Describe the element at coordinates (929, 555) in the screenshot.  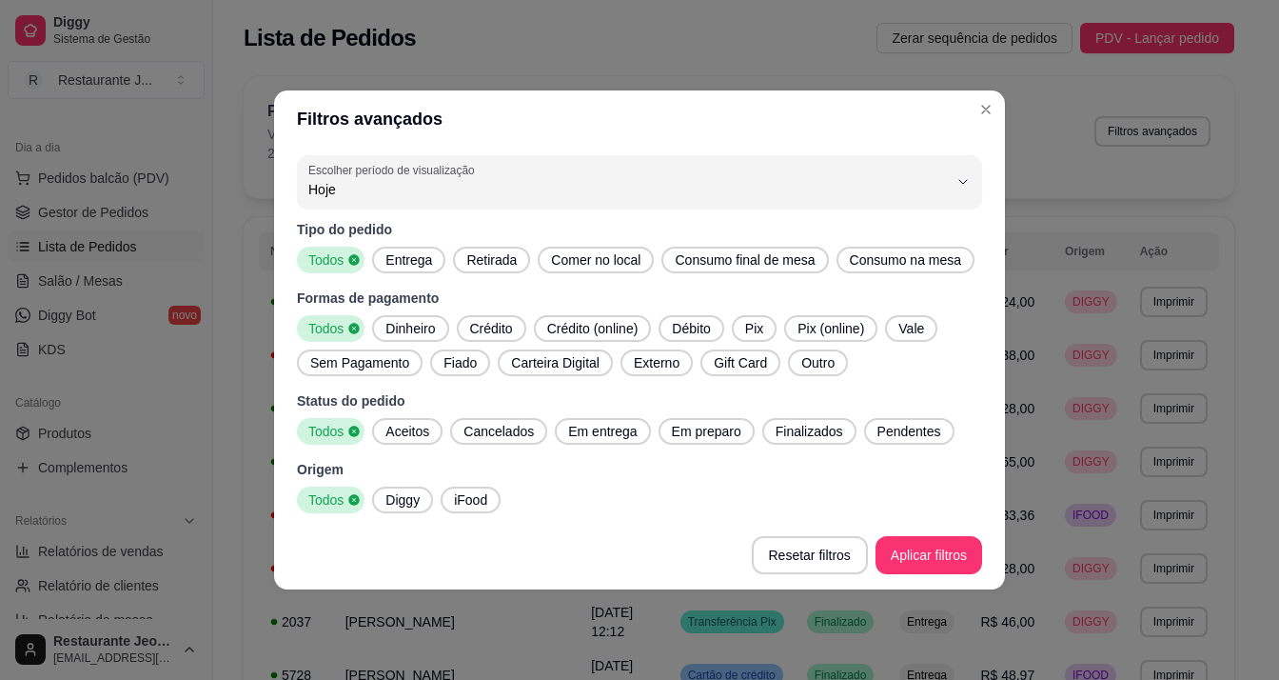
I see `button: Aplicar filtros` at that location.